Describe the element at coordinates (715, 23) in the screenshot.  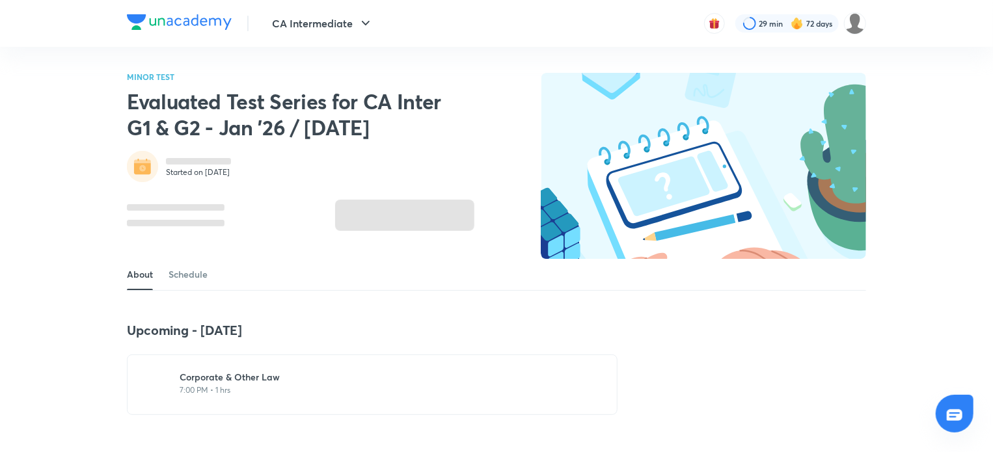
I see `button: avatar` at that location.